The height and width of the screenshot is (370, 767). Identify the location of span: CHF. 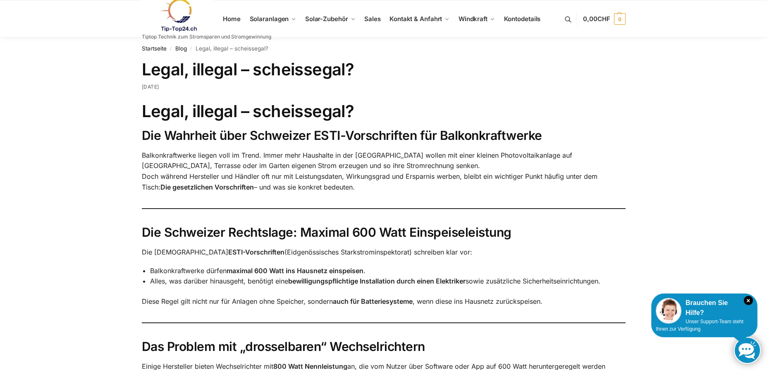
(604, 19).